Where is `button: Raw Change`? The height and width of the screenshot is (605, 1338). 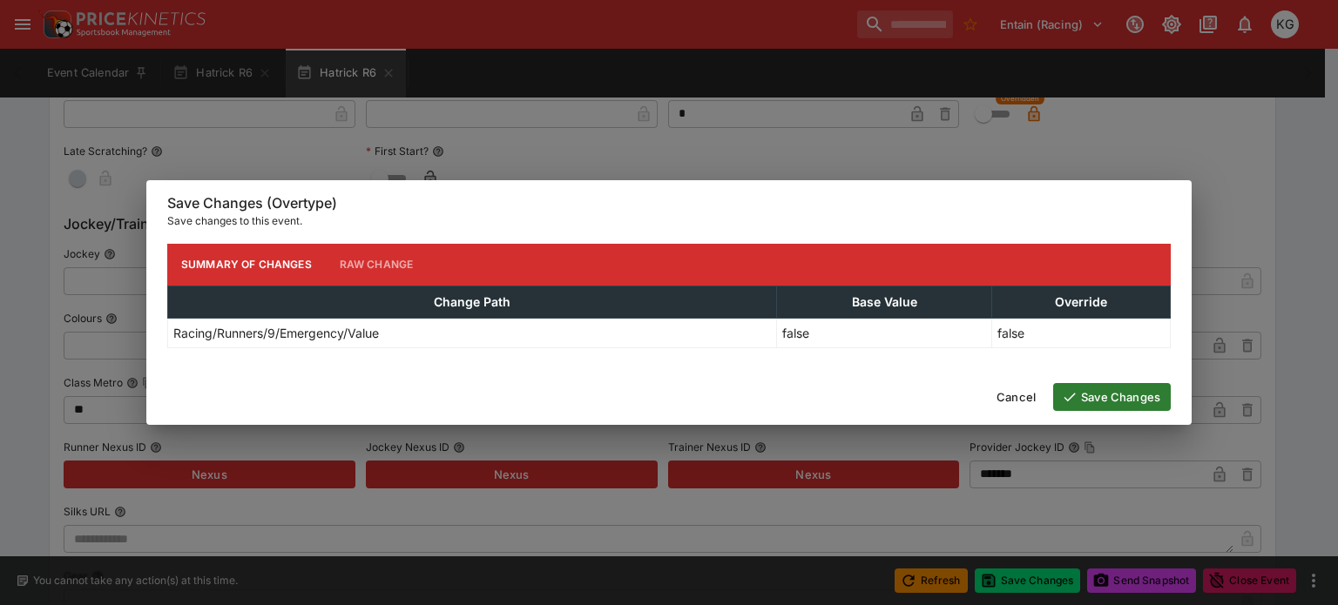 button: Raw Change is located at coordinates (376, 265).